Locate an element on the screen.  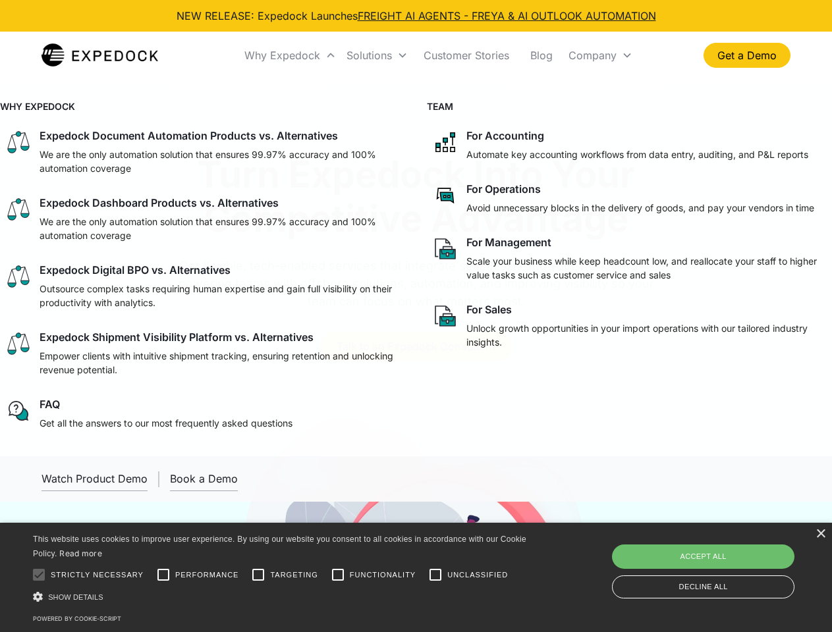
div: FAQ is located at coordinates (49, 404).